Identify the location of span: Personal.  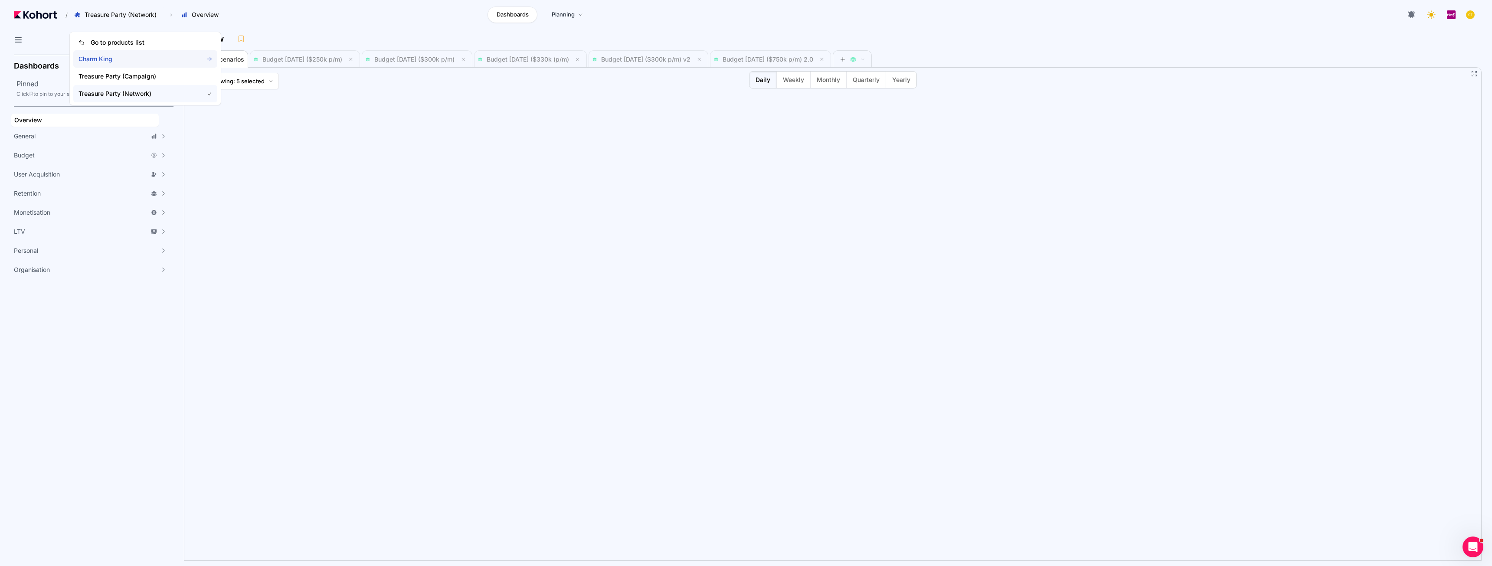
(26, 251).